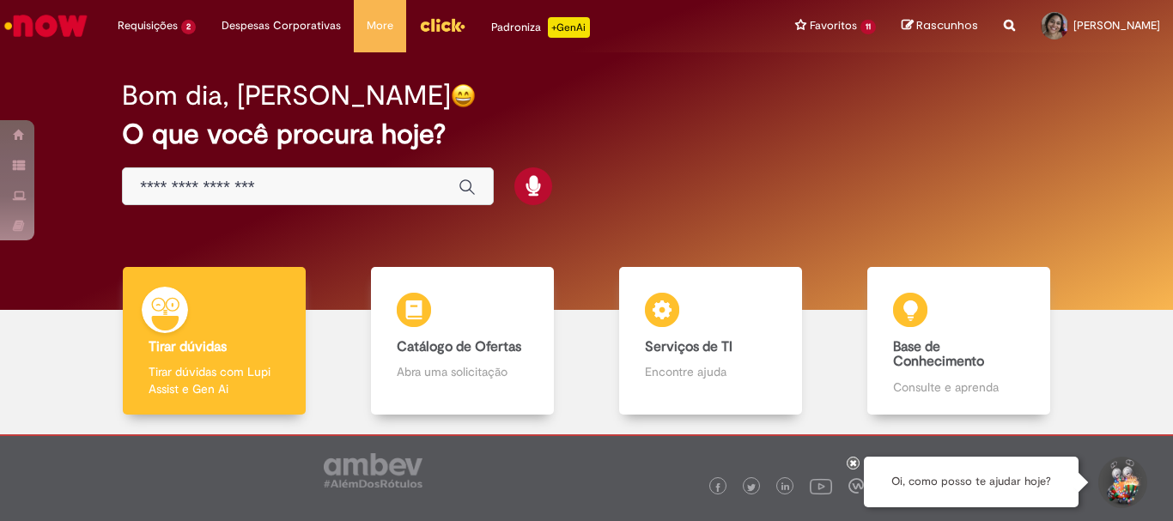  I want to click on div: Oi, como posso te ajudar hoje?, so click(971, 482).